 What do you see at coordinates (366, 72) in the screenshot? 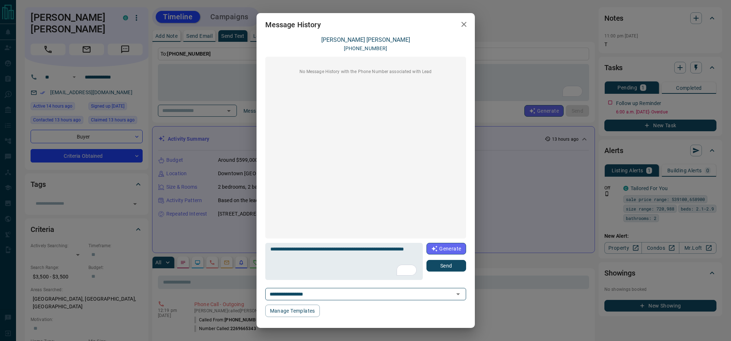
I see `p: No Message History with the Phone Number associated with Lead` at bounding box center [366, 72].